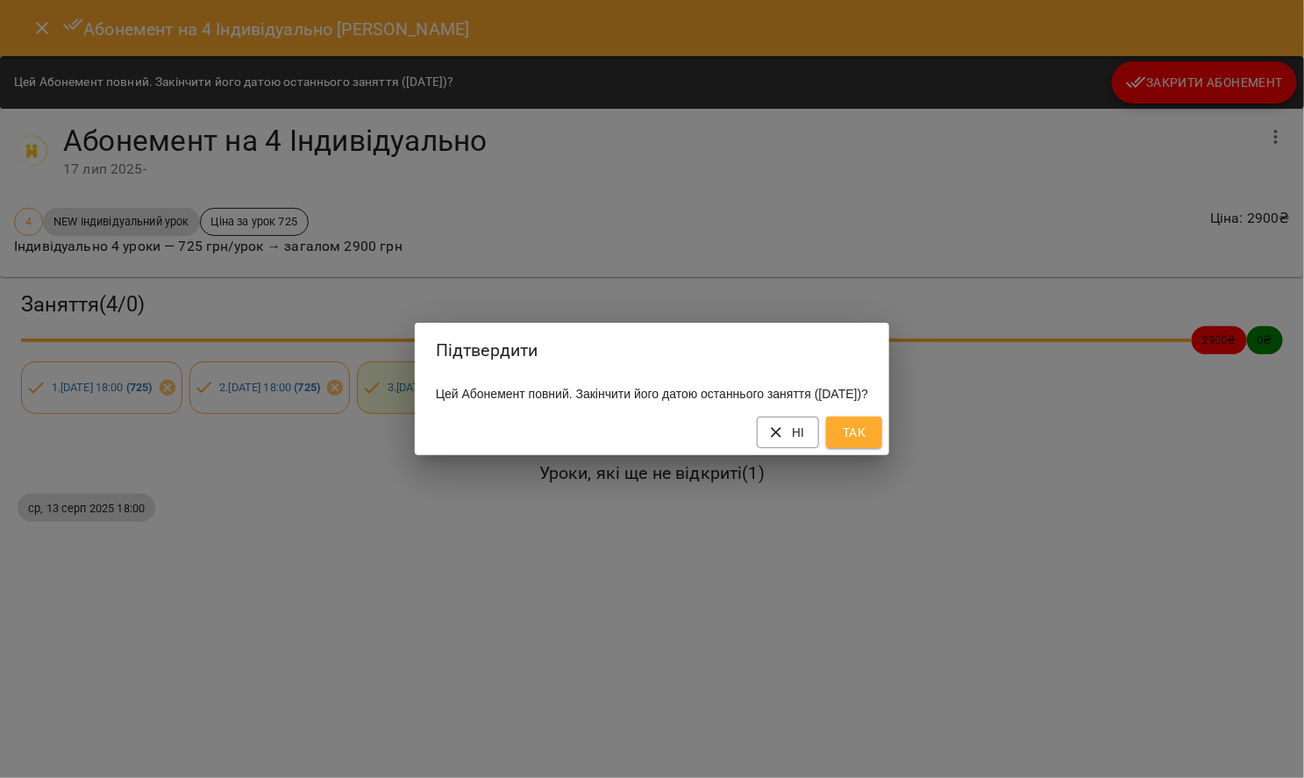 The height and width of the screenshot is (778, 1304). What do you see at coordinates (854, 432) in the screenshot?
I see `button: Так` at bounding box center [854, 432].